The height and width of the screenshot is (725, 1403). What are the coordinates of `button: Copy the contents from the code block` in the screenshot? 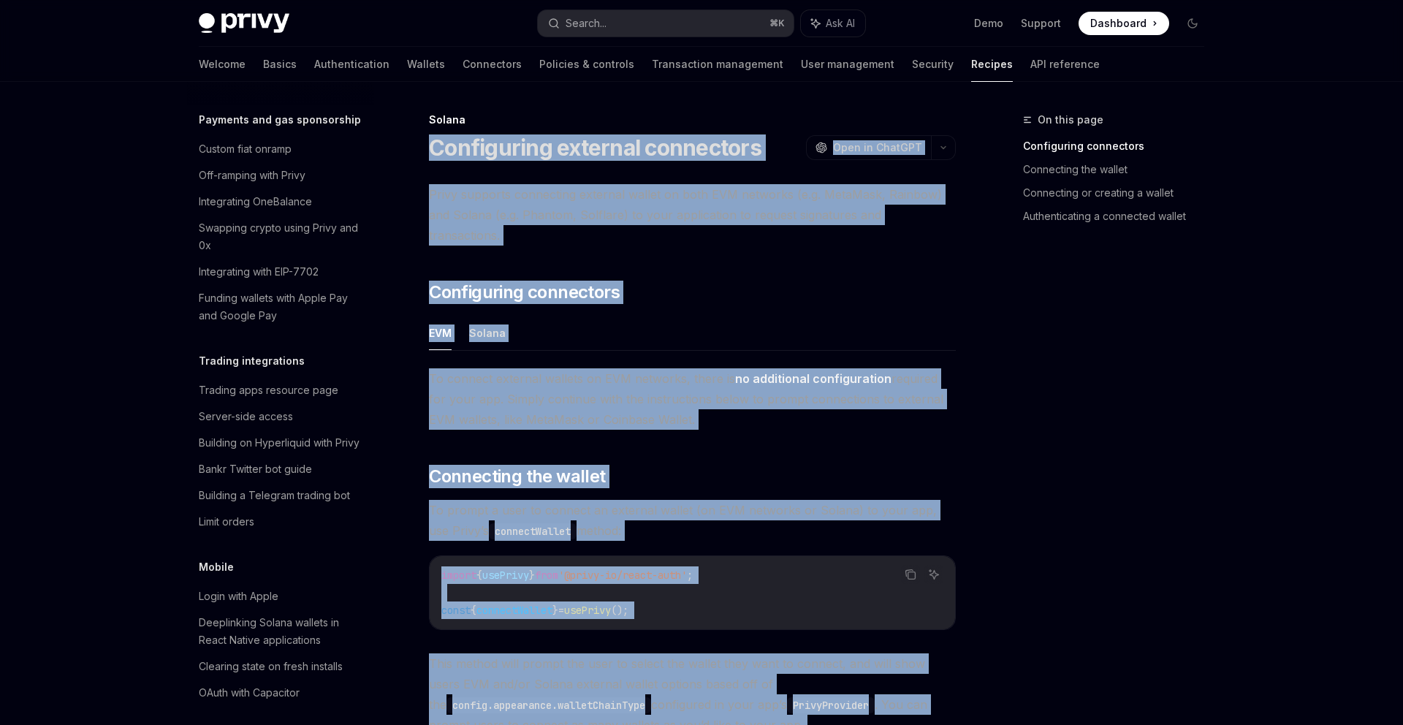 It's located at (910, 574).